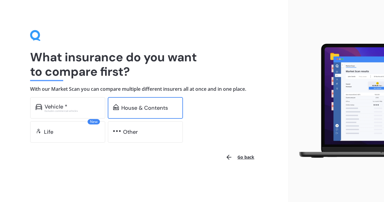 This screenshot has height=202, width=384. I want to click on h1: What insurance do you want to compare first?, so click(144, 64).